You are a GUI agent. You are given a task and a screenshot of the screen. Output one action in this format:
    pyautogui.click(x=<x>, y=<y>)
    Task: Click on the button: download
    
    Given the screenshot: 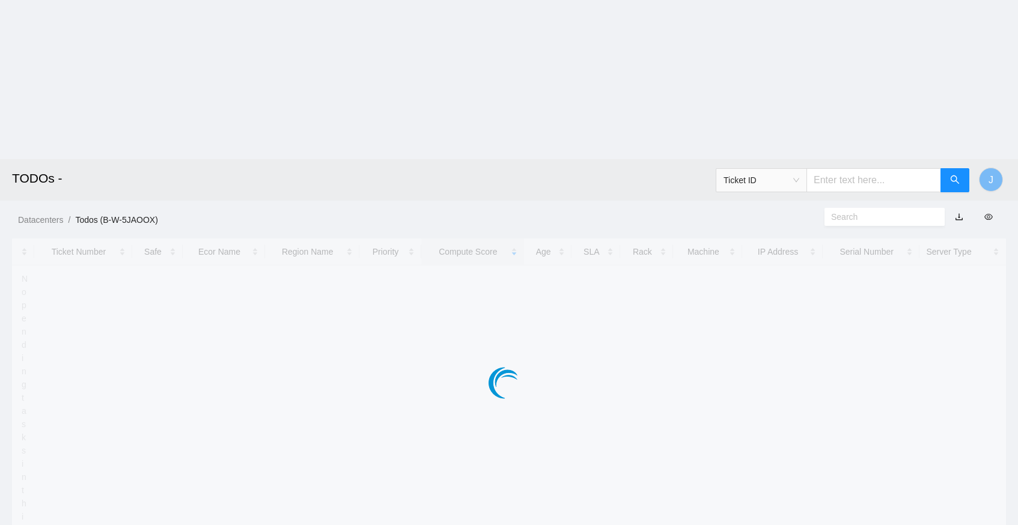 What is the action you would take?
    pyautogui.click(x=959, y=217)
    